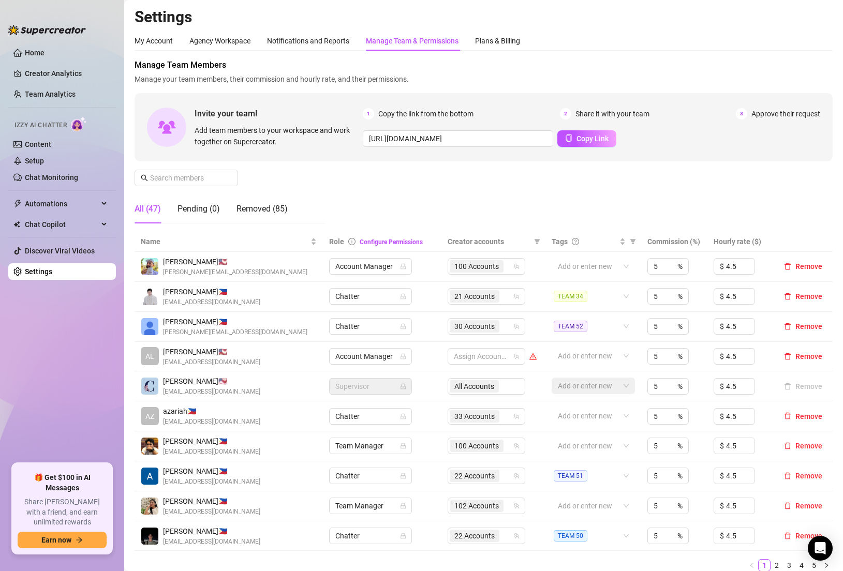 The height and width of the screenshot is (571, 843). I want to click on span: 1, so click(368, 114).